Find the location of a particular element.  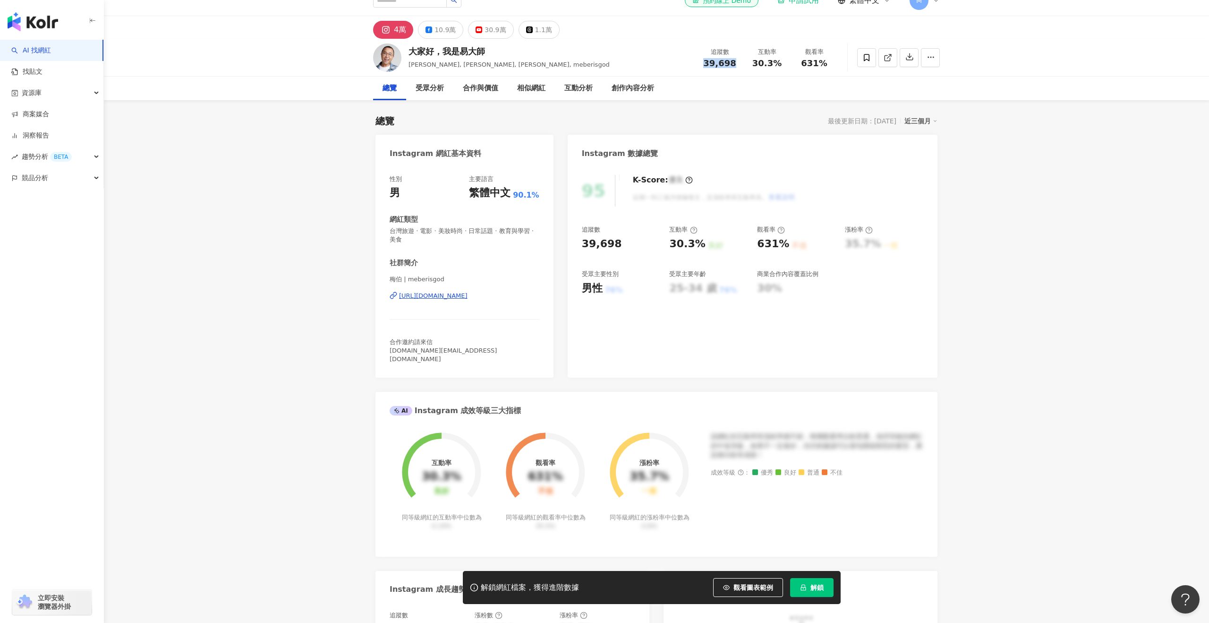

span: 資源庫 is located at coordinates (32, 93).